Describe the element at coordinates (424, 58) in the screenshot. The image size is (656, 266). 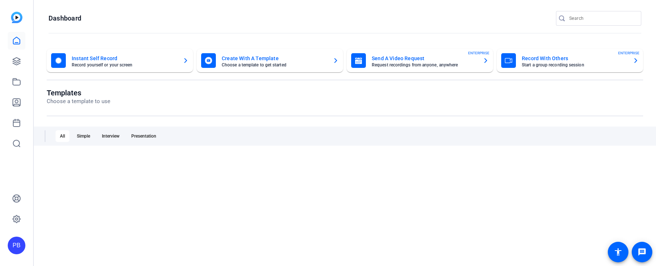
I see `mat-card-title: Send A Video Request` at that location.